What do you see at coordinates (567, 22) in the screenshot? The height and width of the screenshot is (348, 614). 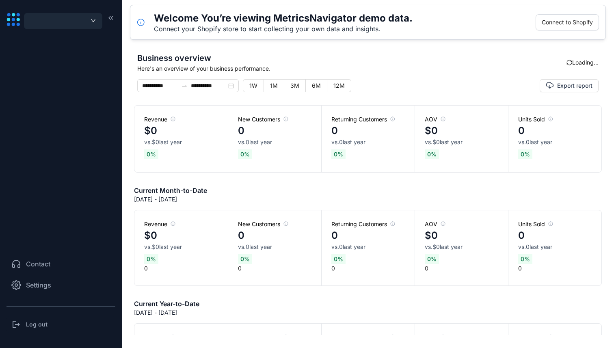 I see `button: Connect to Shopify` at bounding box center [567, 22].